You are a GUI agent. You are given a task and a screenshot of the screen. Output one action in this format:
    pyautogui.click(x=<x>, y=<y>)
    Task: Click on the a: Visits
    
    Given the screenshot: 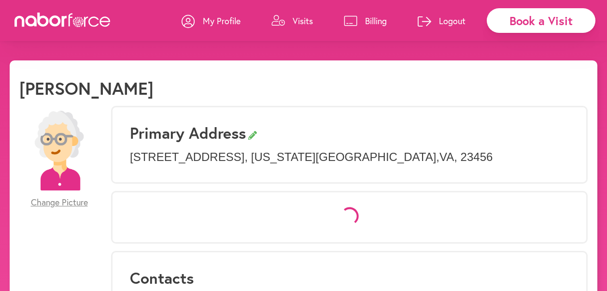 What is the action you would take?
    pyautogui.click(x=292, y=21)
    